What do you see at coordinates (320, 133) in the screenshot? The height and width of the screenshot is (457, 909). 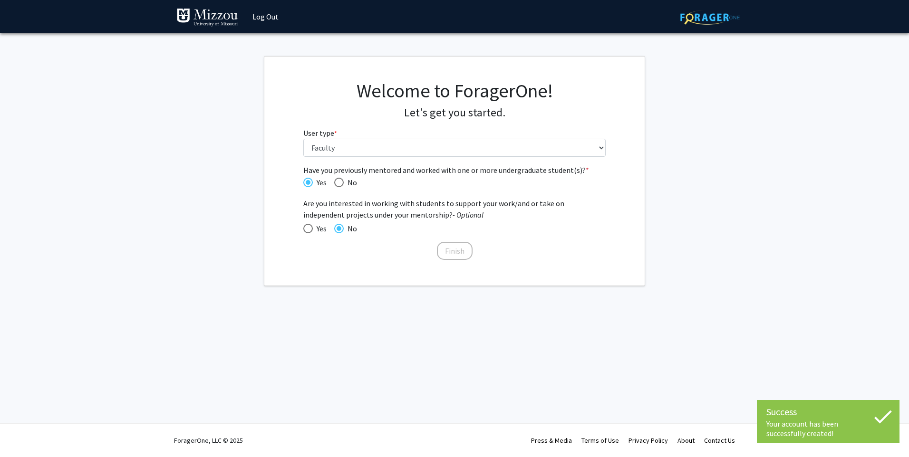 I see `label: User type` at bounding box center [320, 133].